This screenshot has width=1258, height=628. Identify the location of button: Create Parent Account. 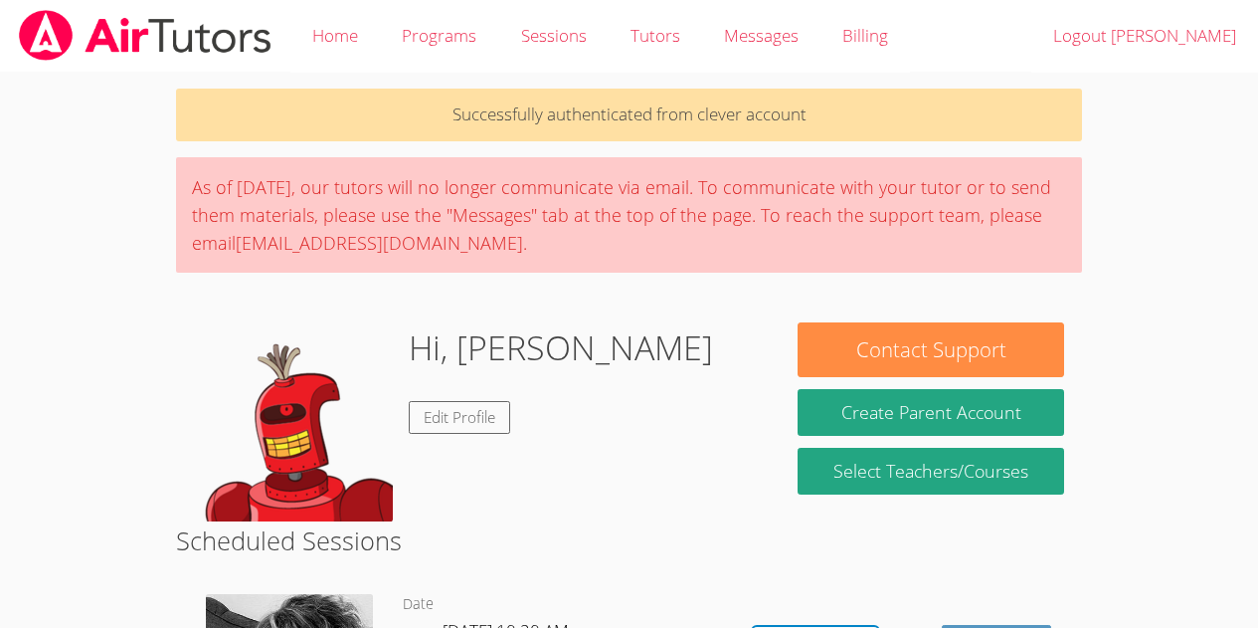
(930, 412).